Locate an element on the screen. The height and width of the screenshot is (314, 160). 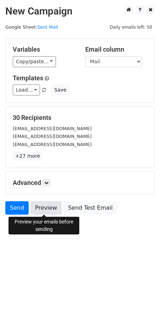
a: Load... is located at coordinates (26, 90).